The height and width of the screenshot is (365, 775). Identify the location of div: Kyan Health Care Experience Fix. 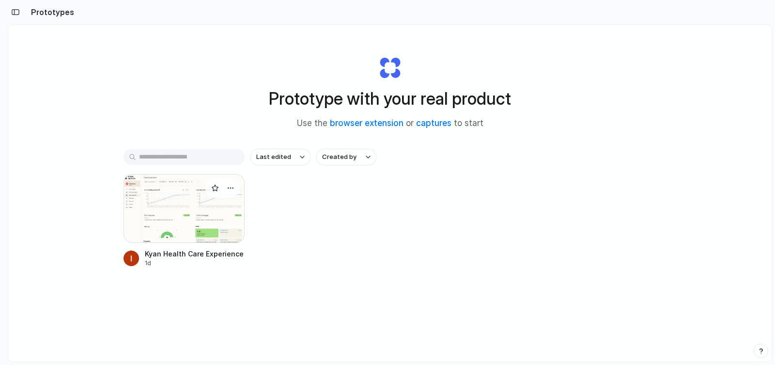
(195, 253).